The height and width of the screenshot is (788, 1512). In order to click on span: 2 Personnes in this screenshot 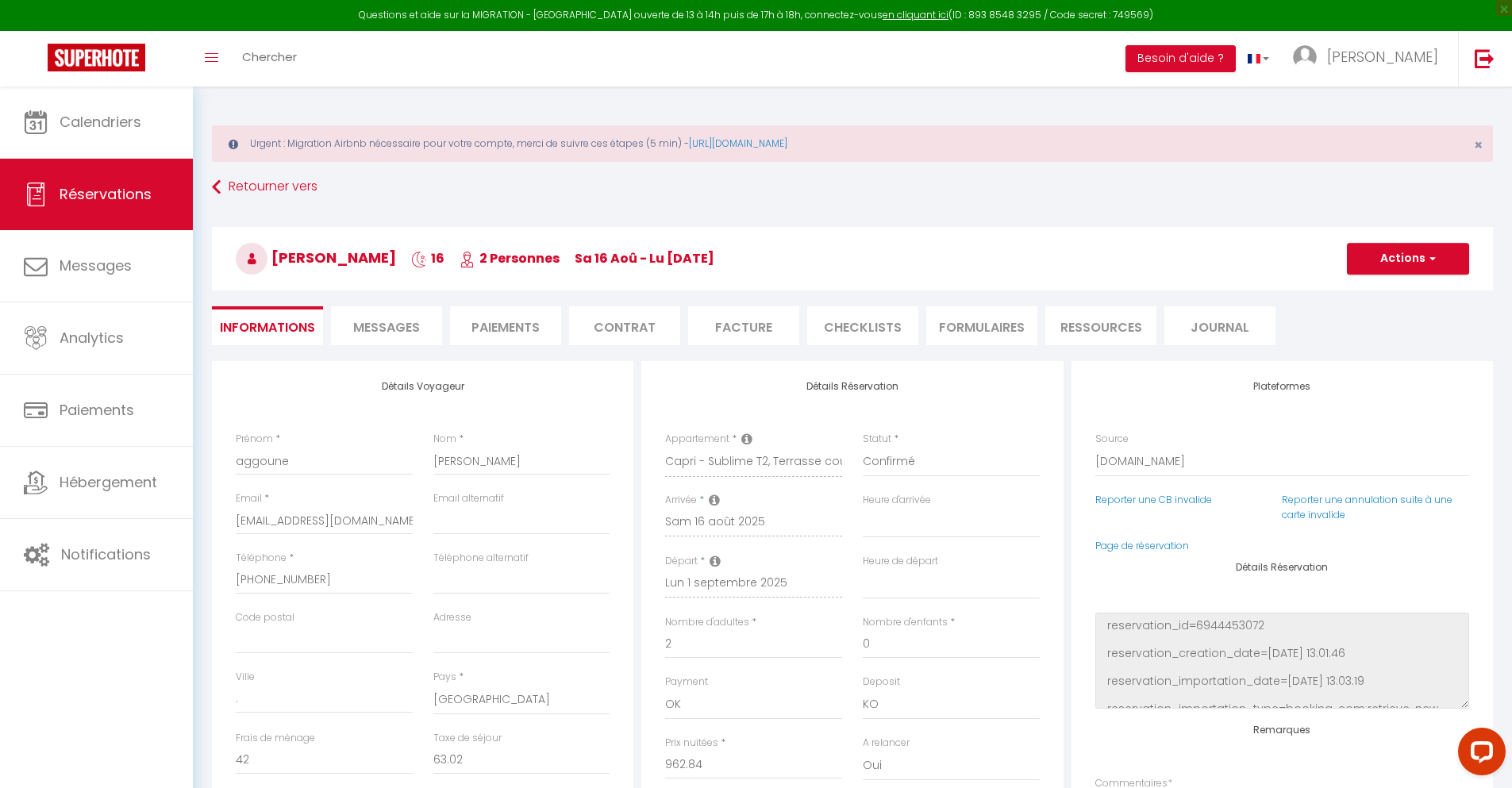, I will do `click(510, 258)`.